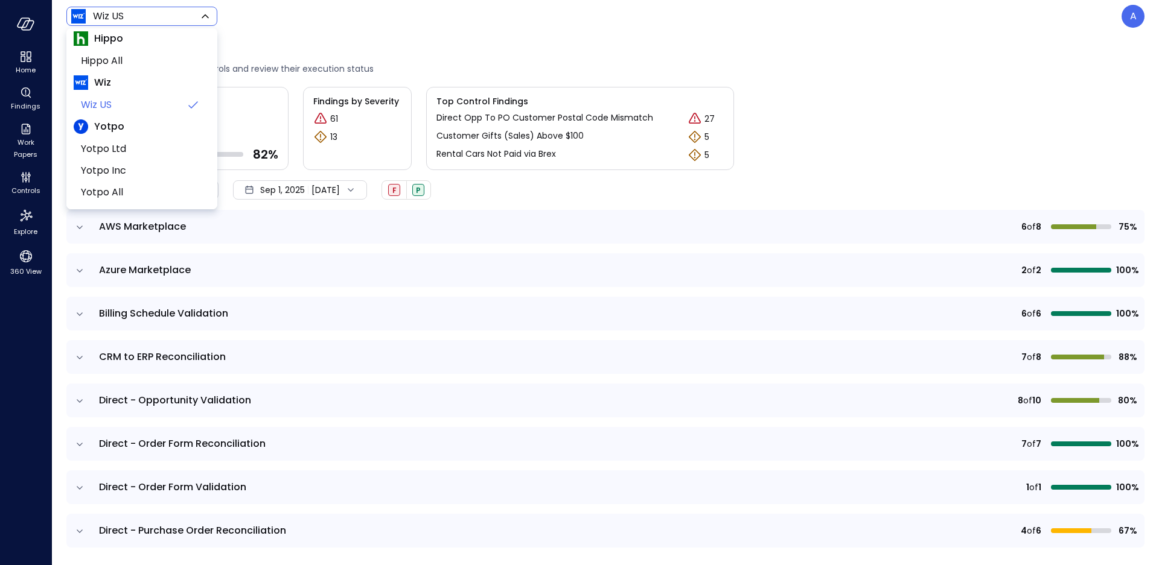  Describe the element at coordinates (142, 61) in the screenshot. I see `li: Hippo All` at that location.